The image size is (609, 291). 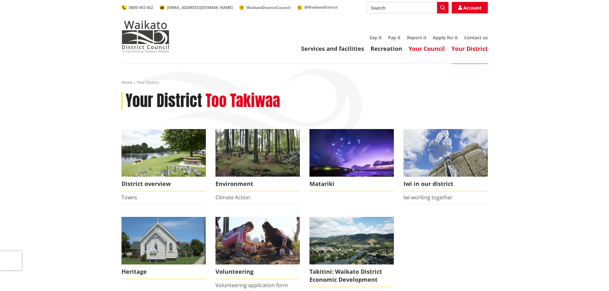 I want to click on img: ngaaruawaahia, so click(x=352, y=241).